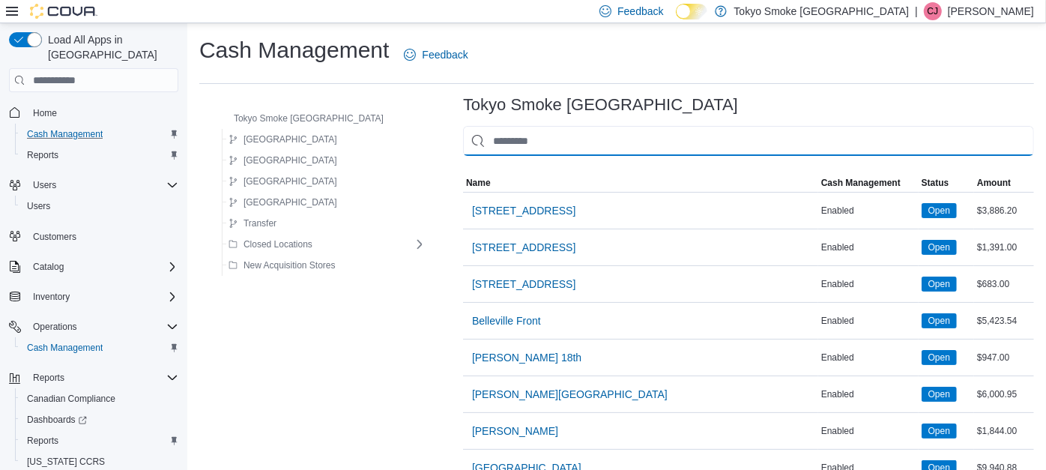 The image size is (1046, 470). I want to click on button: Transfer, so click(253, 223).